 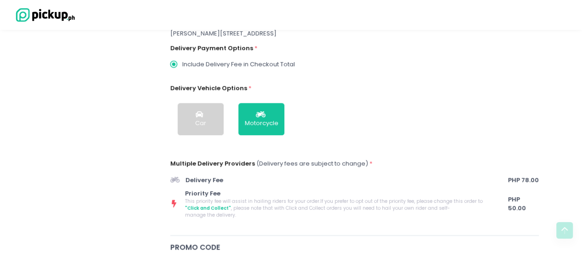 I want to click on img: logo, so click(x=44, y=15).